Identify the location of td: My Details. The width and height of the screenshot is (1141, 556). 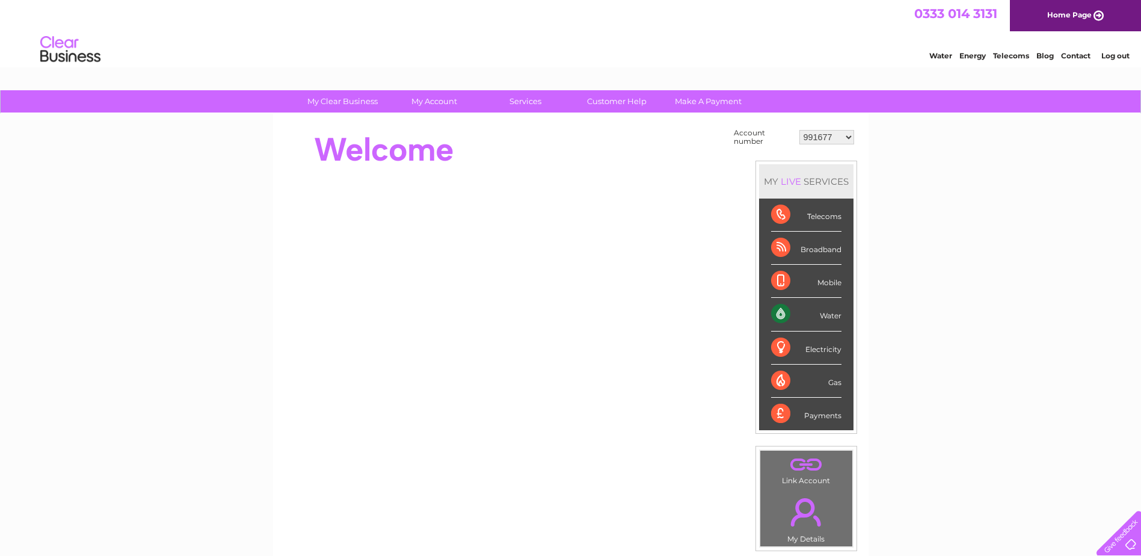
(806, 517).